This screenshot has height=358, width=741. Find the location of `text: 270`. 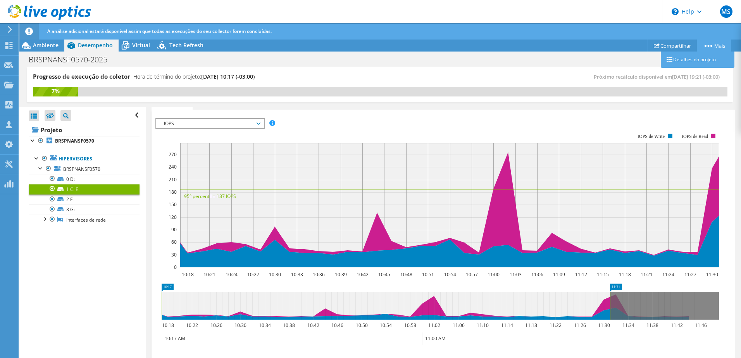

text: 270 is located at coordinates (172, 154).